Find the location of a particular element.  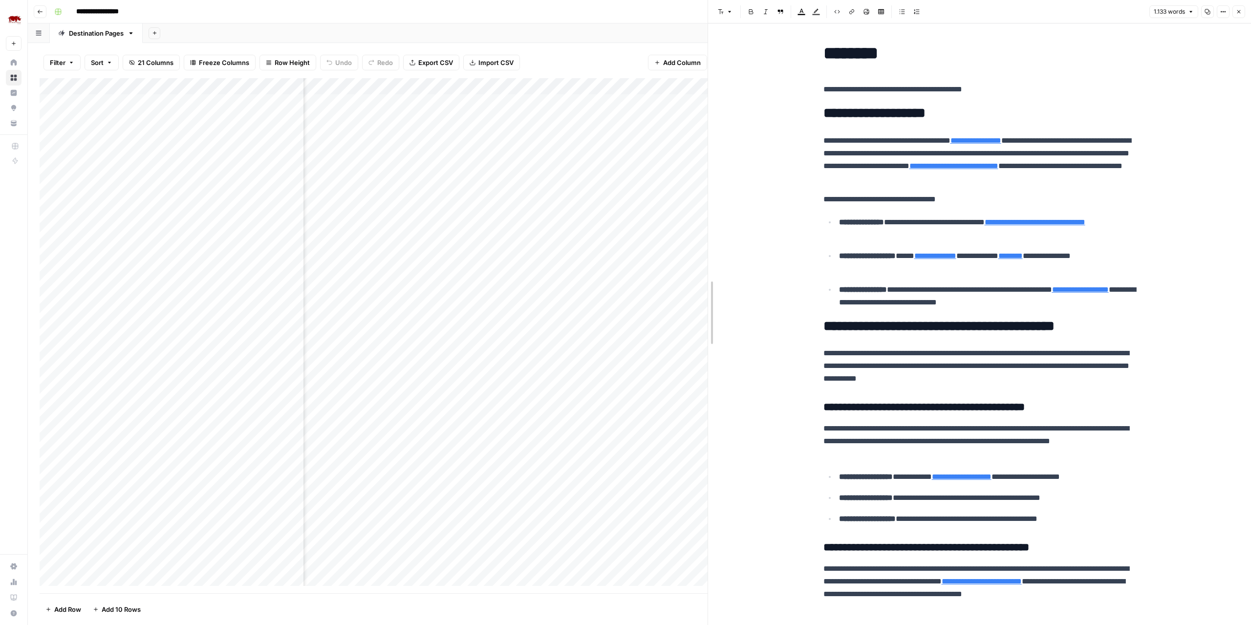

span: Import CSV is located at coordinates (496, 63).